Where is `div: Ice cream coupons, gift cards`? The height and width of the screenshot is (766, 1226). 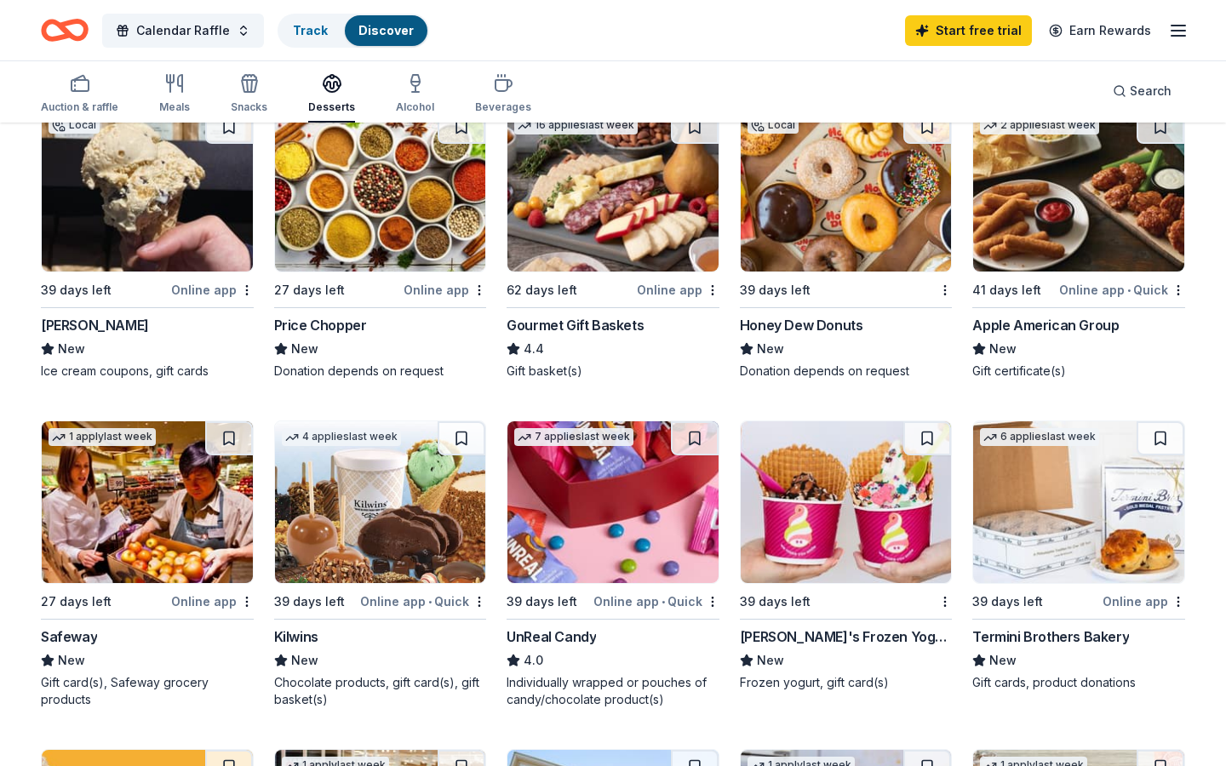 div: Ice cream coupons, gift cards is located at coordinates (147, 371).